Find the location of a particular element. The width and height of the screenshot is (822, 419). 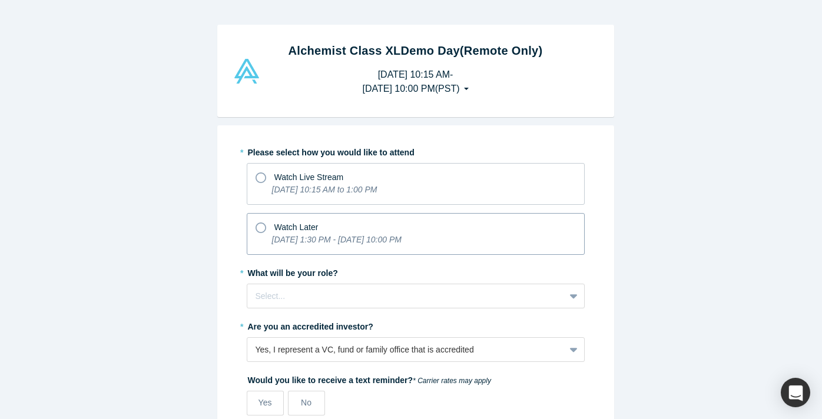

span: Watch Live Stream is located at coordinates (309, 177).